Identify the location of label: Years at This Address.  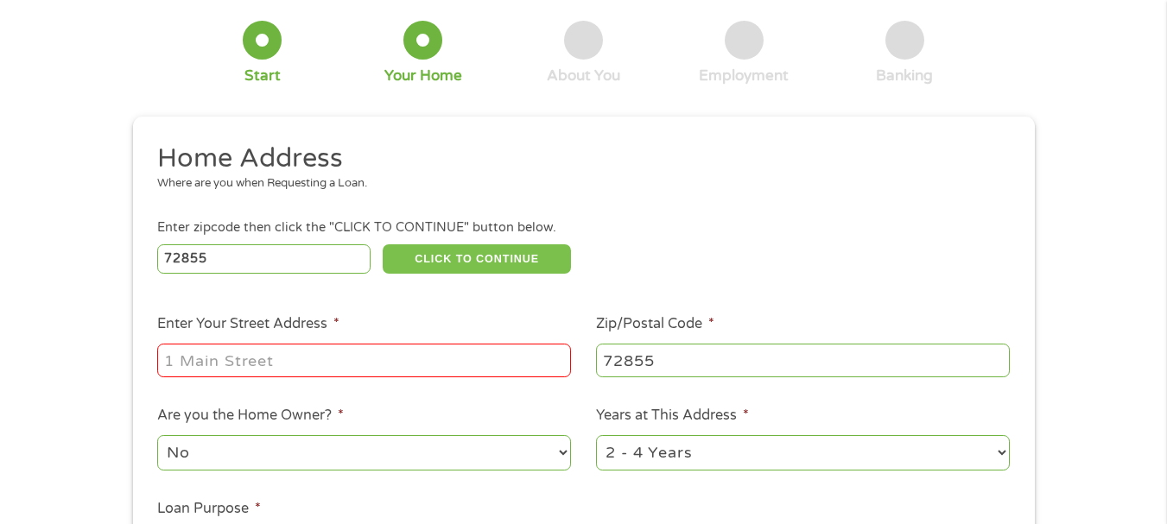
(672, 415).